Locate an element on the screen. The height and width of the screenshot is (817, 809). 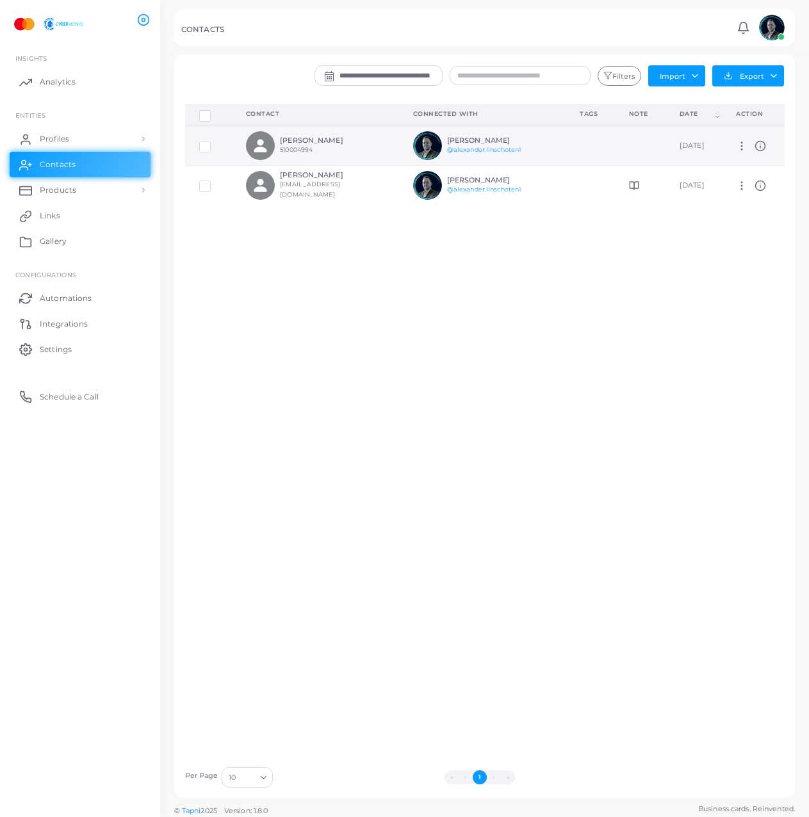
span: Version: 1.8.0 is located at coordinates (246, 811).